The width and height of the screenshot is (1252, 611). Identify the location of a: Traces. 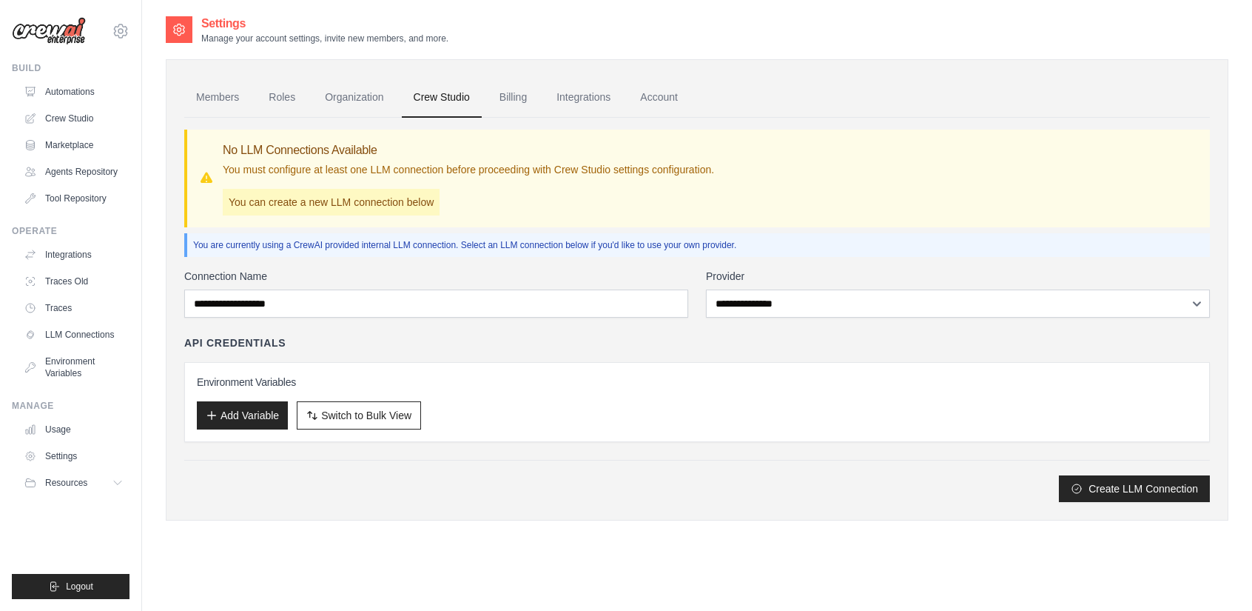
(73, 308).